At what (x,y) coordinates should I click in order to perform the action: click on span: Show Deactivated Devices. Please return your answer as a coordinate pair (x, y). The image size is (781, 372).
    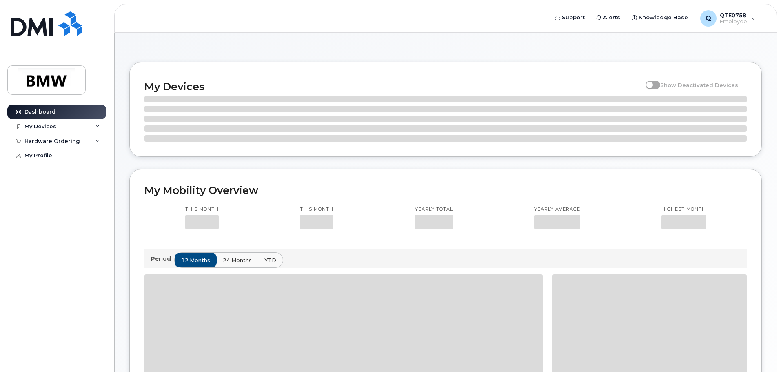
    Looking at the image, I should click on (699, 85).